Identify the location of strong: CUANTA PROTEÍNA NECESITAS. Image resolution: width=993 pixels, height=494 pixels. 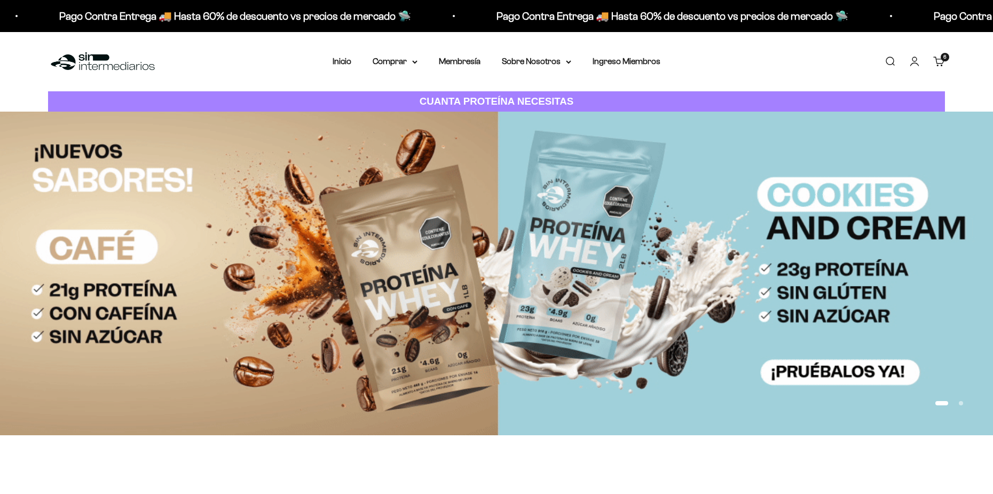
(496, 101).